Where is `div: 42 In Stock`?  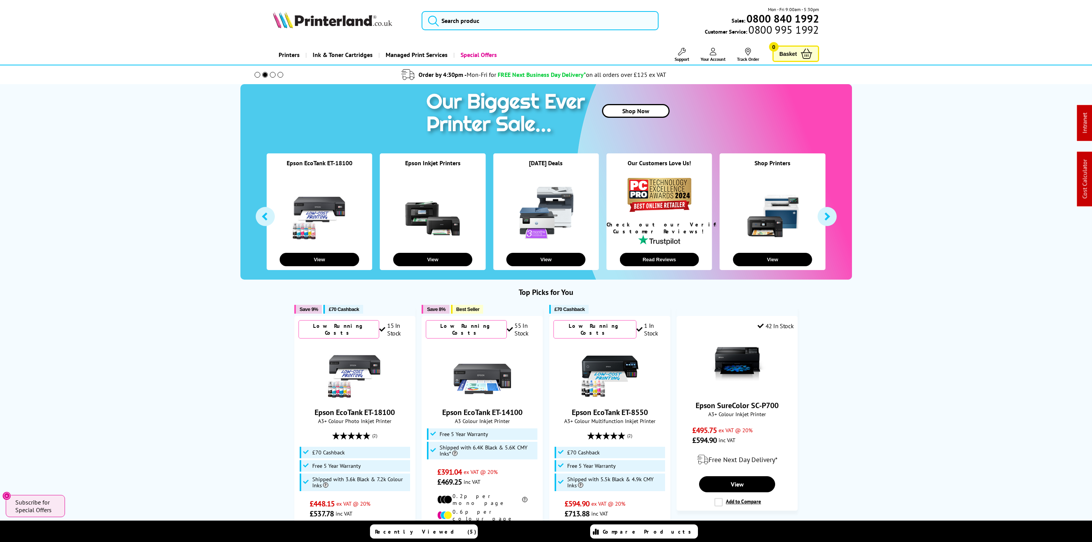 div: 42 In Stock is located at coordinates (775, 326).